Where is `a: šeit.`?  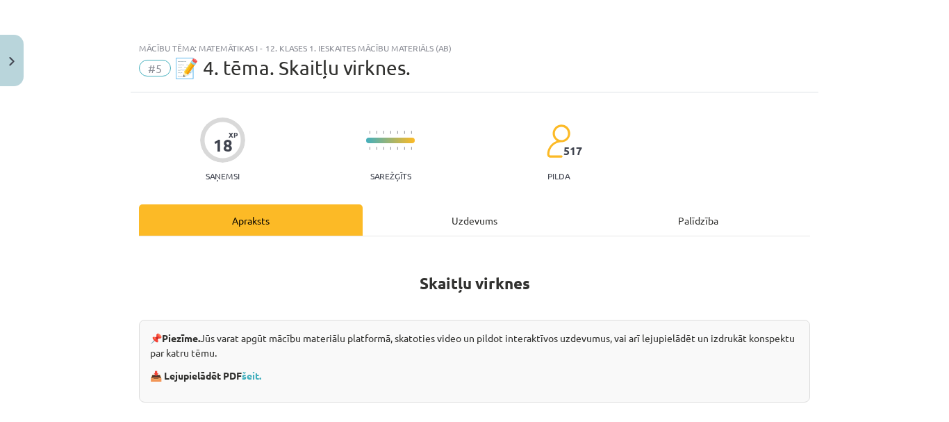 a: šeit. is located at coordinates (252, 375).